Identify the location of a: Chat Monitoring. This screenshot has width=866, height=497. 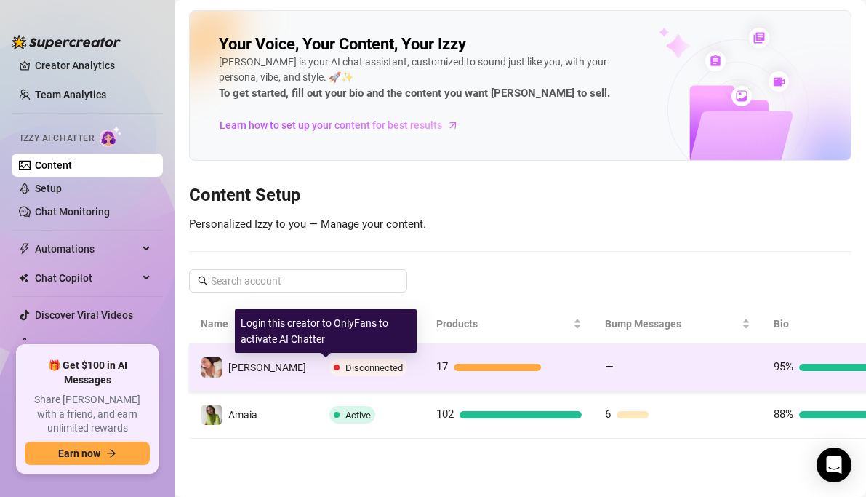
(72, 212).